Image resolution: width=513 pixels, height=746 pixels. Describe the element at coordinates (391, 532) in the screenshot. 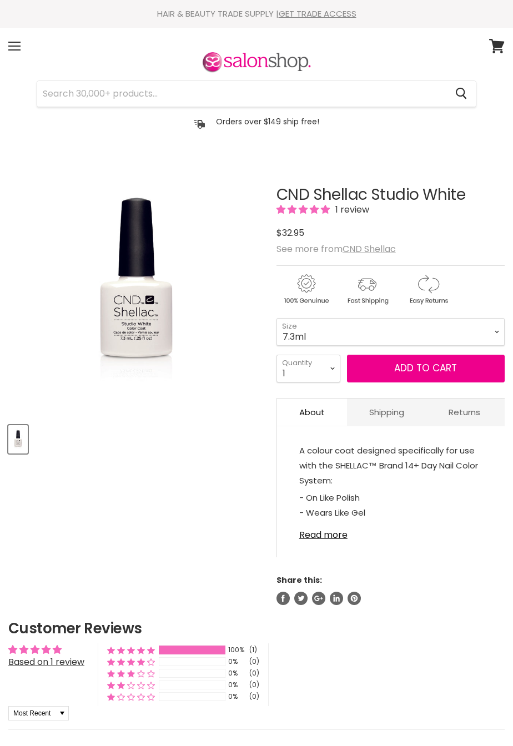

I see `a: Read more` at that location.